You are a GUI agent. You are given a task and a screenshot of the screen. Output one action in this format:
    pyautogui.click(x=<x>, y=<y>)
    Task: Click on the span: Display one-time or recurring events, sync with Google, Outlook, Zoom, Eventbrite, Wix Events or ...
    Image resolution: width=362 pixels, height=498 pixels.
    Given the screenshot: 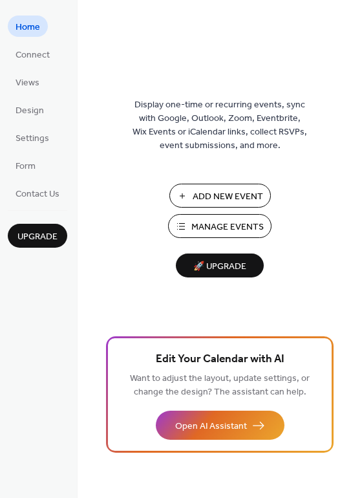 What is the action you would take?
    pyautogui.click(x=220, y=125)
    